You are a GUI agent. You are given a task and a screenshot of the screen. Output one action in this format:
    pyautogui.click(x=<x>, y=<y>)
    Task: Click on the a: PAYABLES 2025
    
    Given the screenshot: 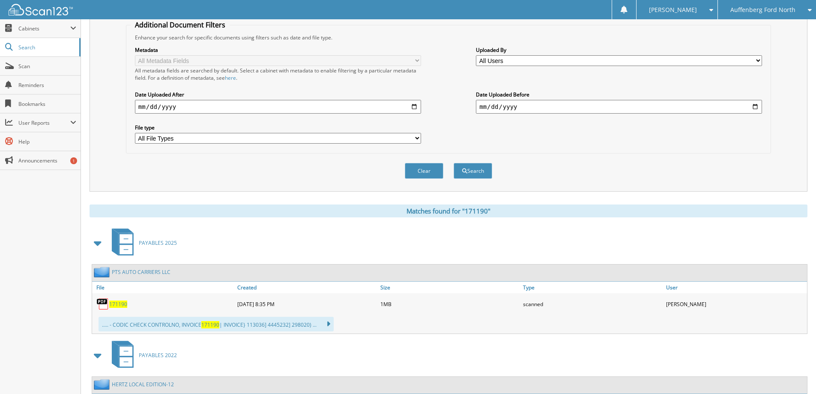 What is the action you would take?
    pyautogui.click(x=142, y=242)
    